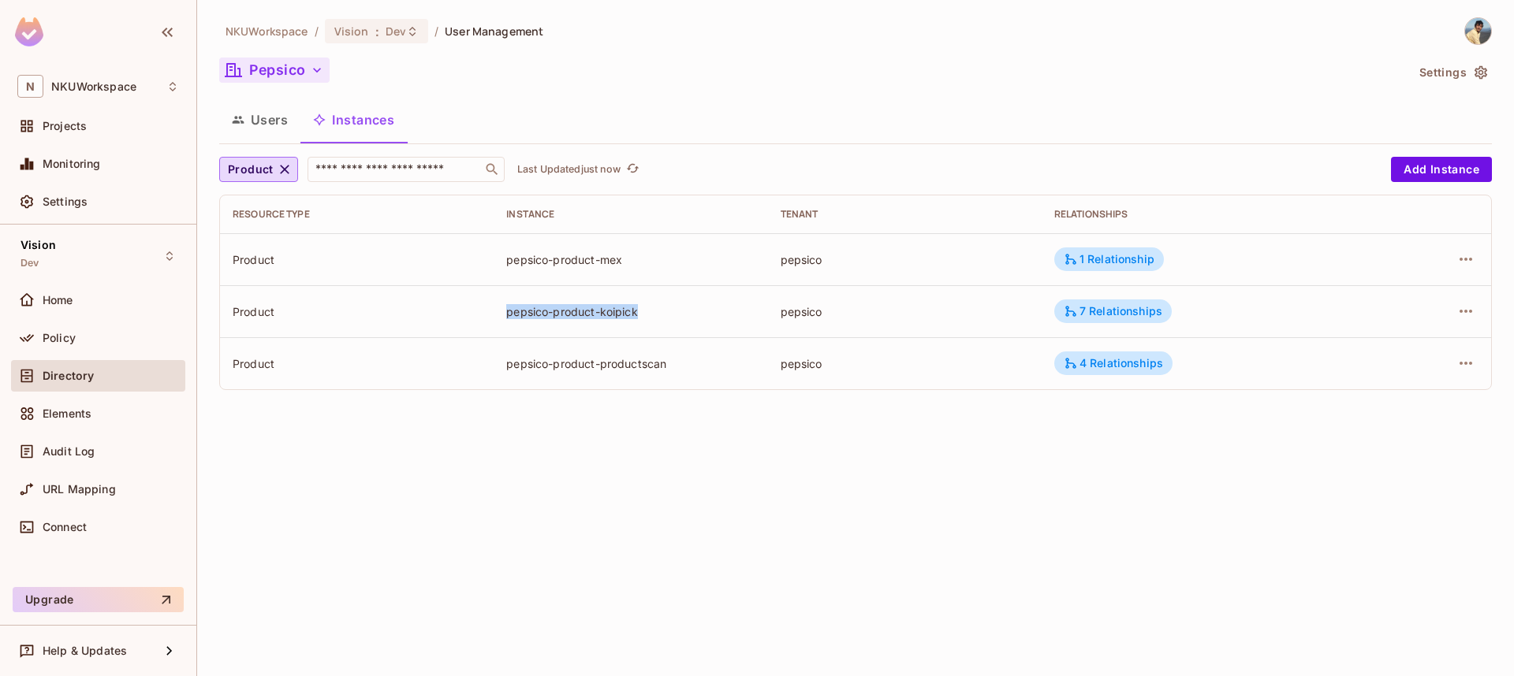  Describe the element at coordinates (67, 414) in the screenshot. I see `span: Elements` at that location.